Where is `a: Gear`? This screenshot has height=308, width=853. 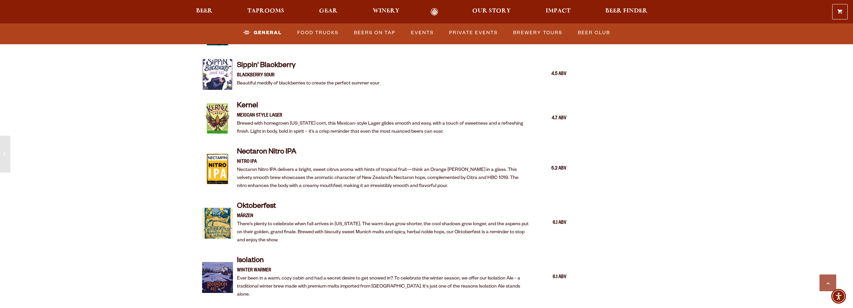
a: Gear is located at coordinates (328, 12).